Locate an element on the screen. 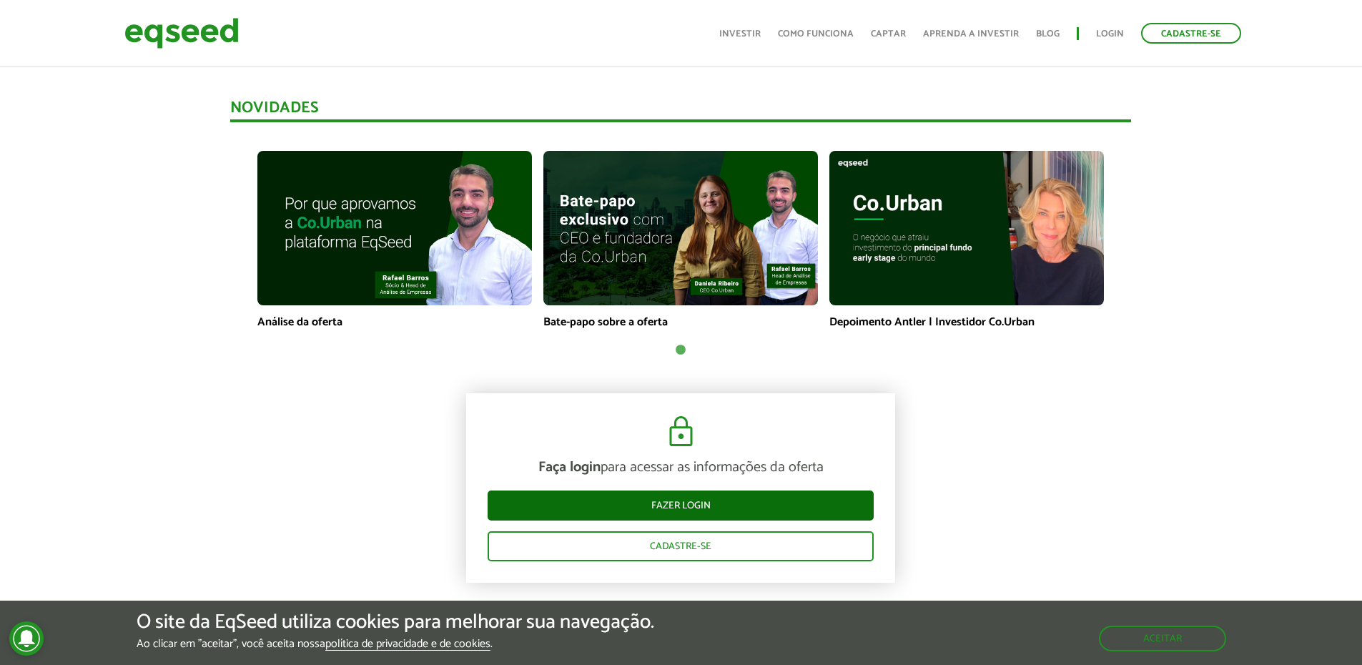 The image size is (1362, 665). a: Captar is located at coordinates (888, 34).